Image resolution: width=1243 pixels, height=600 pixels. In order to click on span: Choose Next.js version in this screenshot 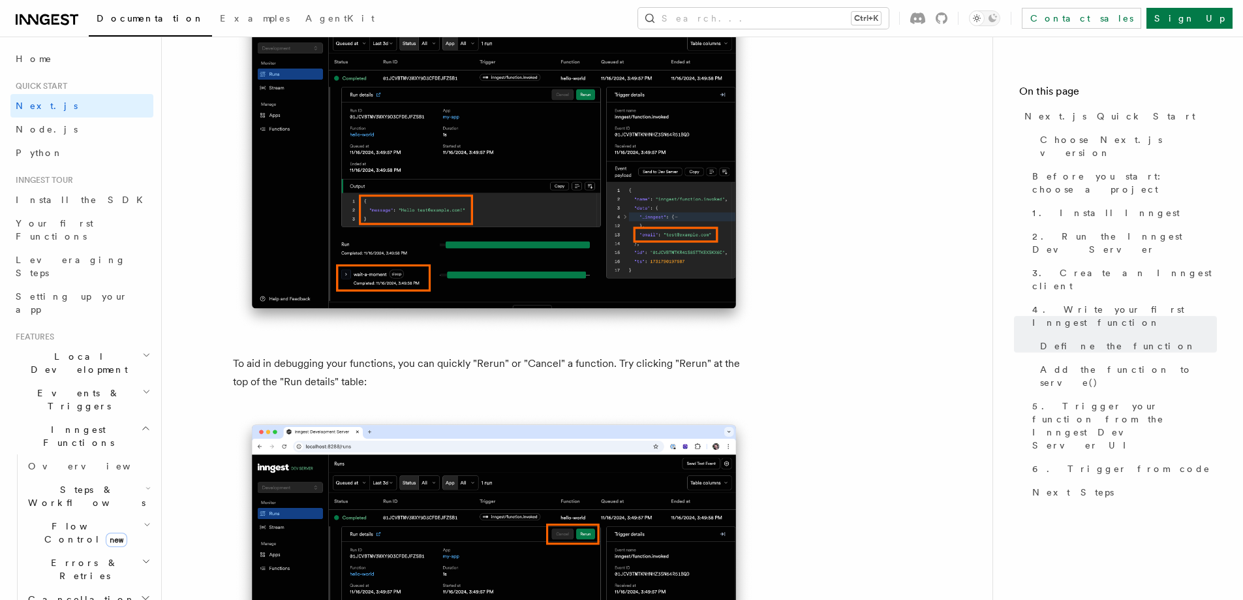, I will do `click(1128, 146)`.